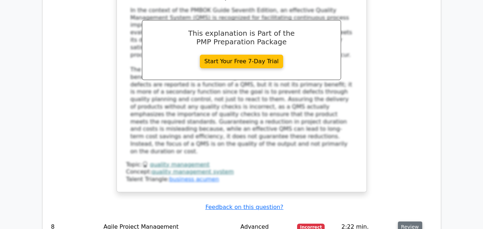 The height and width of the screenshot is (229, 483). I want to click on u: Feedback on this question?, so click(244, 207).